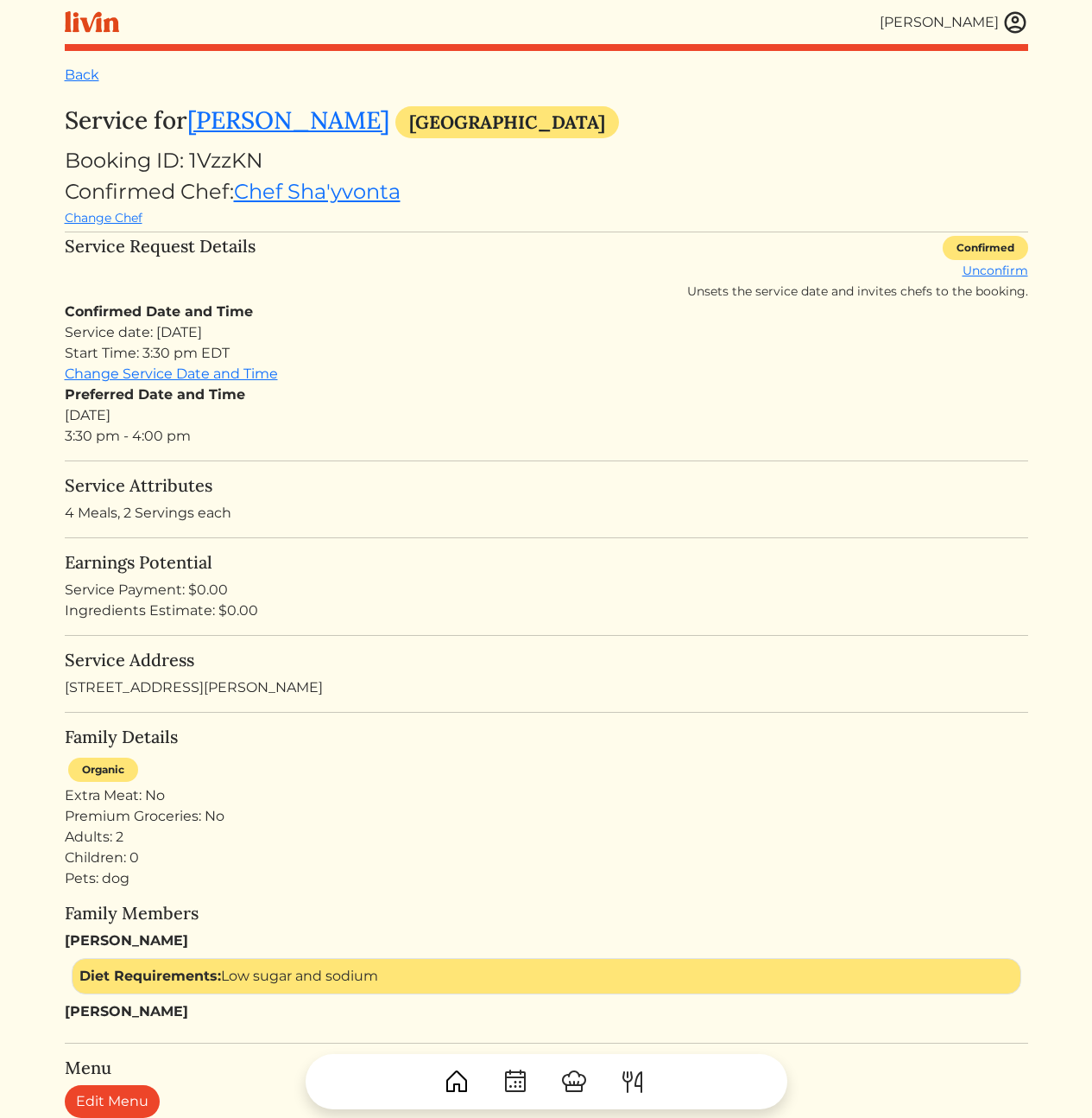 This screenshot has width=1092, height=1118. I want to click on div: Low sugar and sodium, so click(546, 976).